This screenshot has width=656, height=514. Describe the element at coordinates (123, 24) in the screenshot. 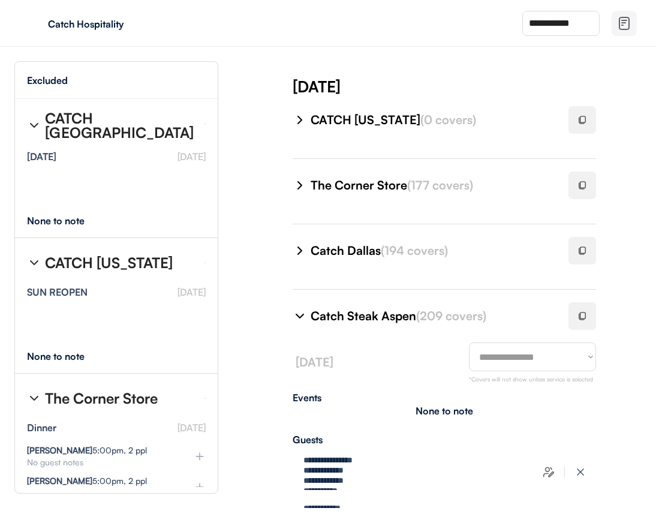

I see `div: Catch Hospitality` at that location.